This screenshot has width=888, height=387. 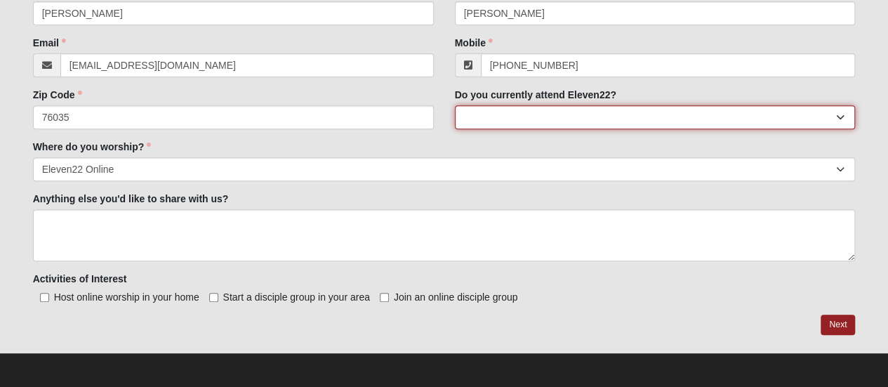 I want to click on label: Activities of Interest, so click(x=80, y=279).